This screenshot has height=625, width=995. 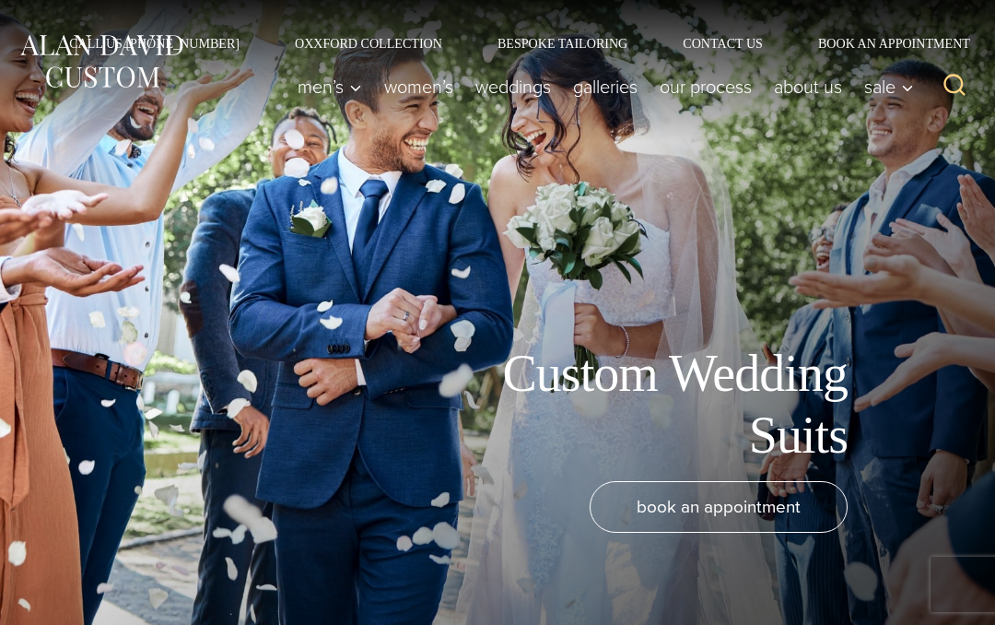 I want to click on h1: Custom Wedding Suits, so click(x=641, y=405).